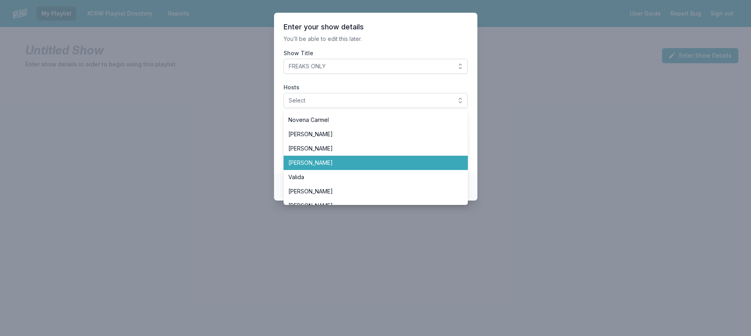 Image resolution: width=751 pixels, height=336 pixels. What do you see at coordinates (375, 66) in the screenshot?
I see `button: FREAKS ONLY` at bounding box center [375, 66].